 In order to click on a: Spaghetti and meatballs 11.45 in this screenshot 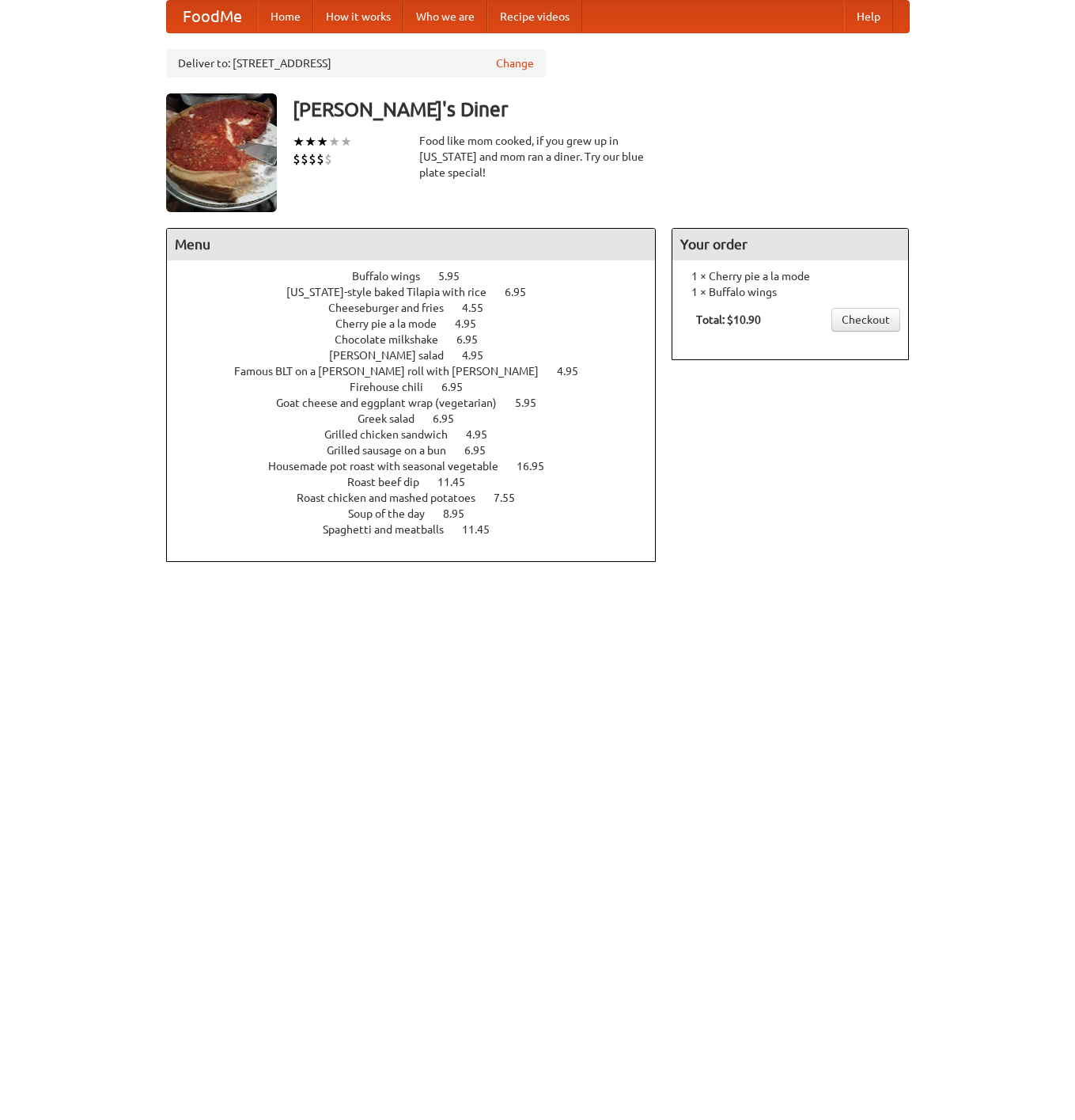, I will do `click(421, 529)`.